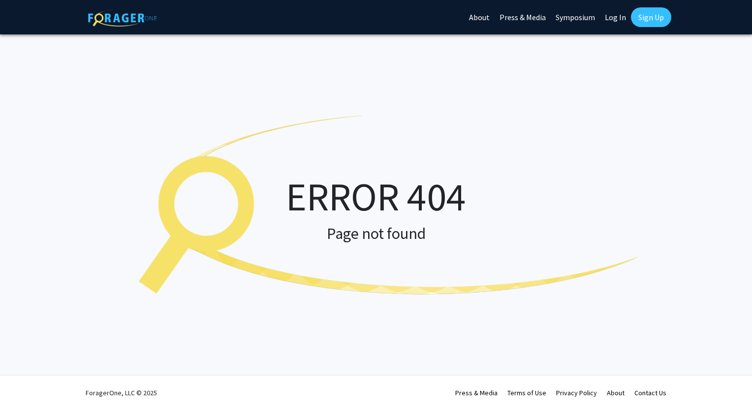  Describe the element at coordinates (123, 18) in the screenshot. I see `img: ForagerOne Logo` at that location.